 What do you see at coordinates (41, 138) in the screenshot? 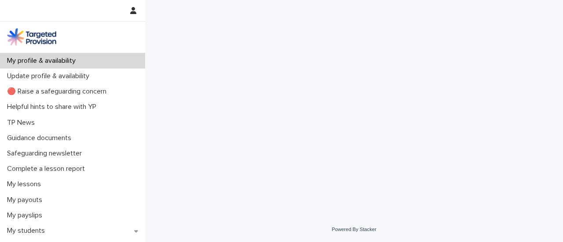
I see `p: Guidance documents` at bounding box center [41, 138].